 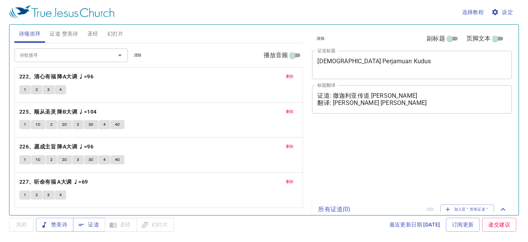 I want to click on span: 诗颂崇拜, so click(x=30, y=34).